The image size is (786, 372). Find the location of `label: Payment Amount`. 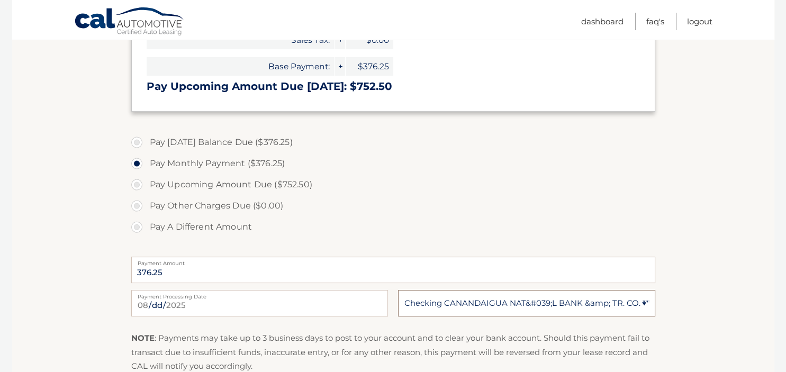

label: Payment Amount is located at coordinates (393, 261).